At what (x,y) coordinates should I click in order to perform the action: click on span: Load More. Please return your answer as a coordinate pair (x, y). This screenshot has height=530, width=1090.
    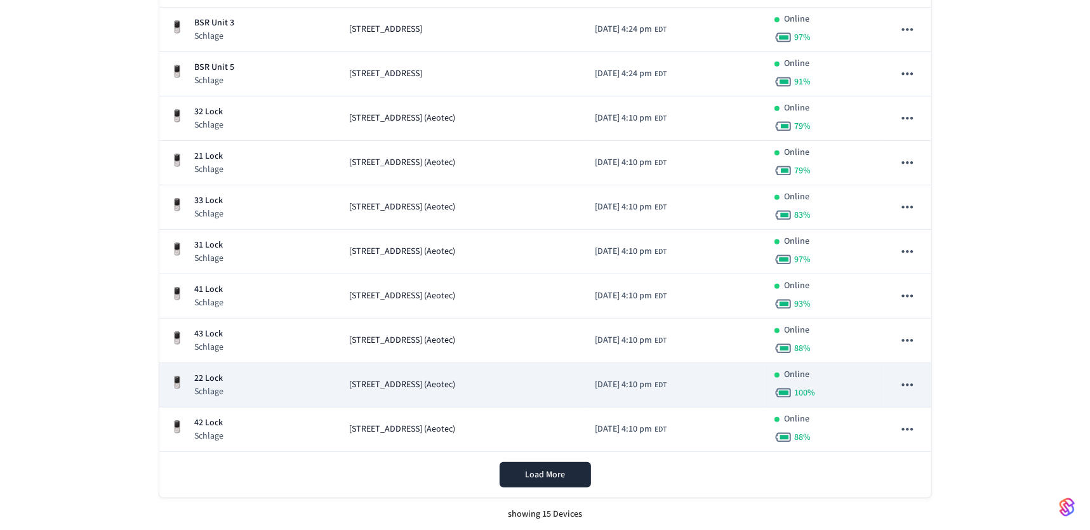
    Looking at the image, I should click on (544, 475).